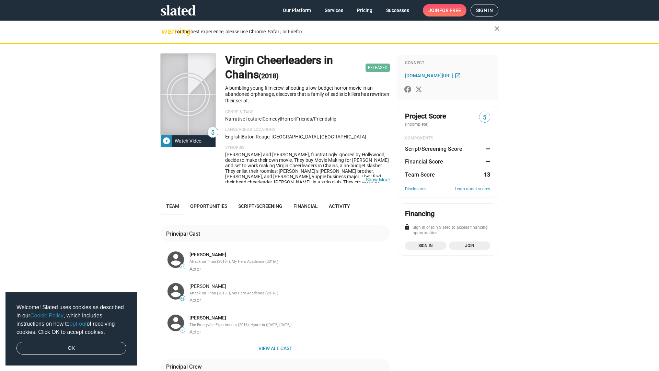  I want to click on dt: Script/Screening Score, so click(434, 149).